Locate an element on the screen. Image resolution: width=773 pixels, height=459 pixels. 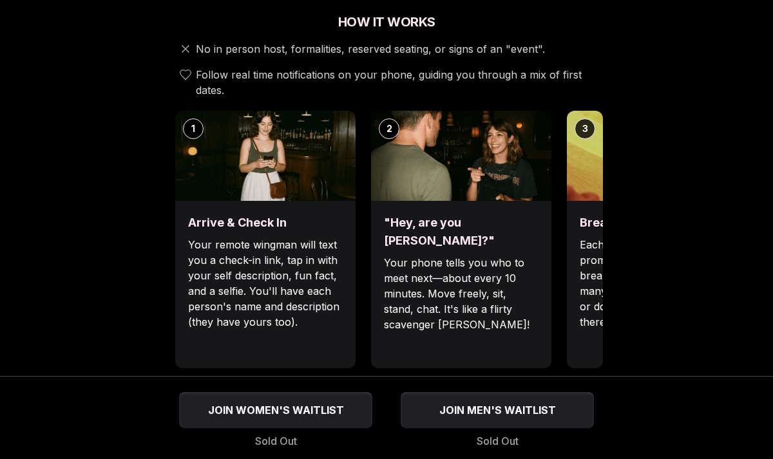
span: Follow real time notifications on your phone, guiding you through a mix of first dates. is located at coordinates (397, 82).